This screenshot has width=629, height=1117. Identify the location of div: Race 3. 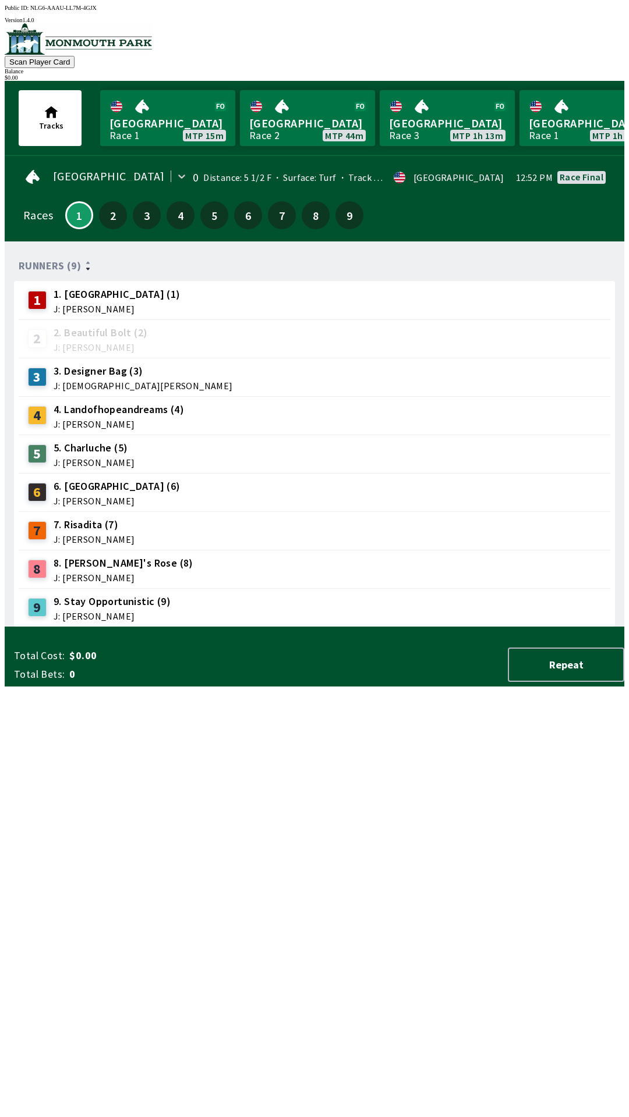
(404, 136).